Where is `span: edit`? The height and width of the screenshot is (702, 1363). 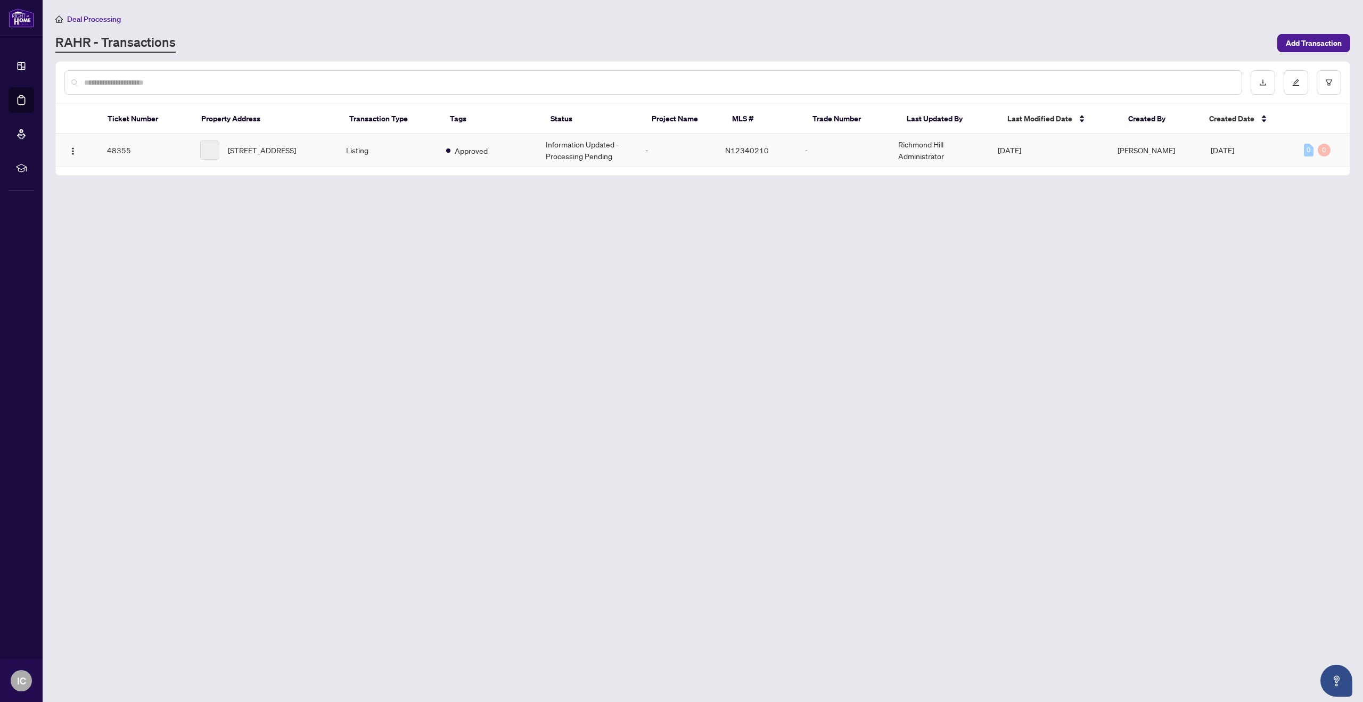 span: edit is located at coordinates (1296, 83).